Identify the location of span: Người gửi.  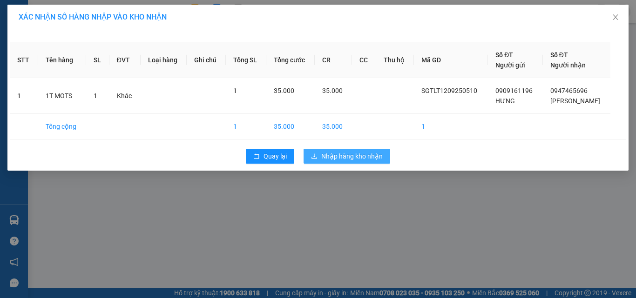
(510, 65).